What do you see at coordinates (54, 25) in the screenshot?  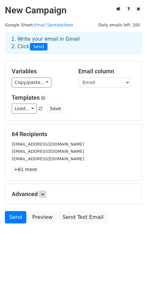 I see `a: Email Spreadsheet` at bounding box center [54, 25].